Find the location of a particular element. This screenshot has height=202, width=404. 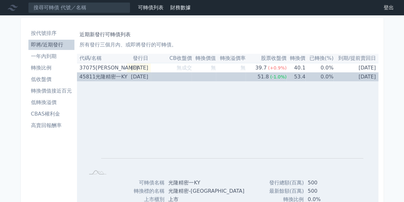

span: (-1.0%) is located at coordinates (278, 77).